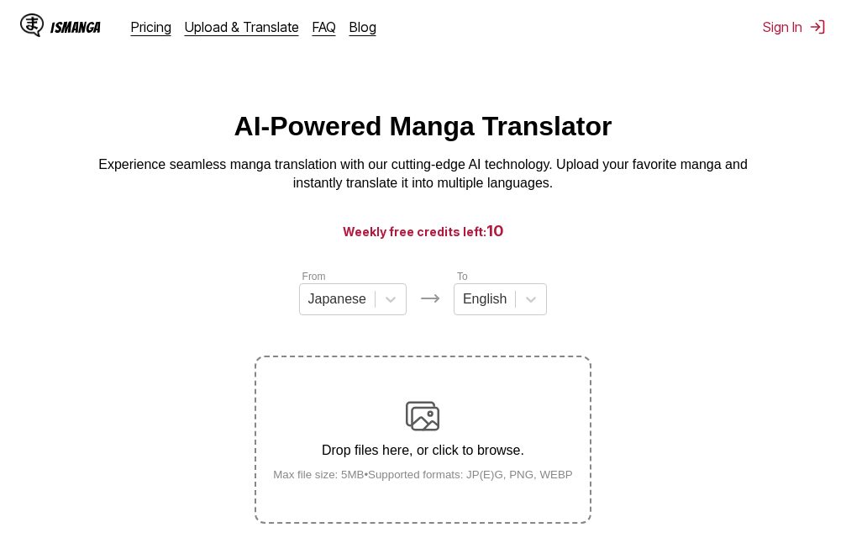 The height and width of the screenshot is (538, 846). What do you see at coordinates (242, 27) in the screenshot?
I see `a: Upload & Translate` at bounding box center [242, 27].